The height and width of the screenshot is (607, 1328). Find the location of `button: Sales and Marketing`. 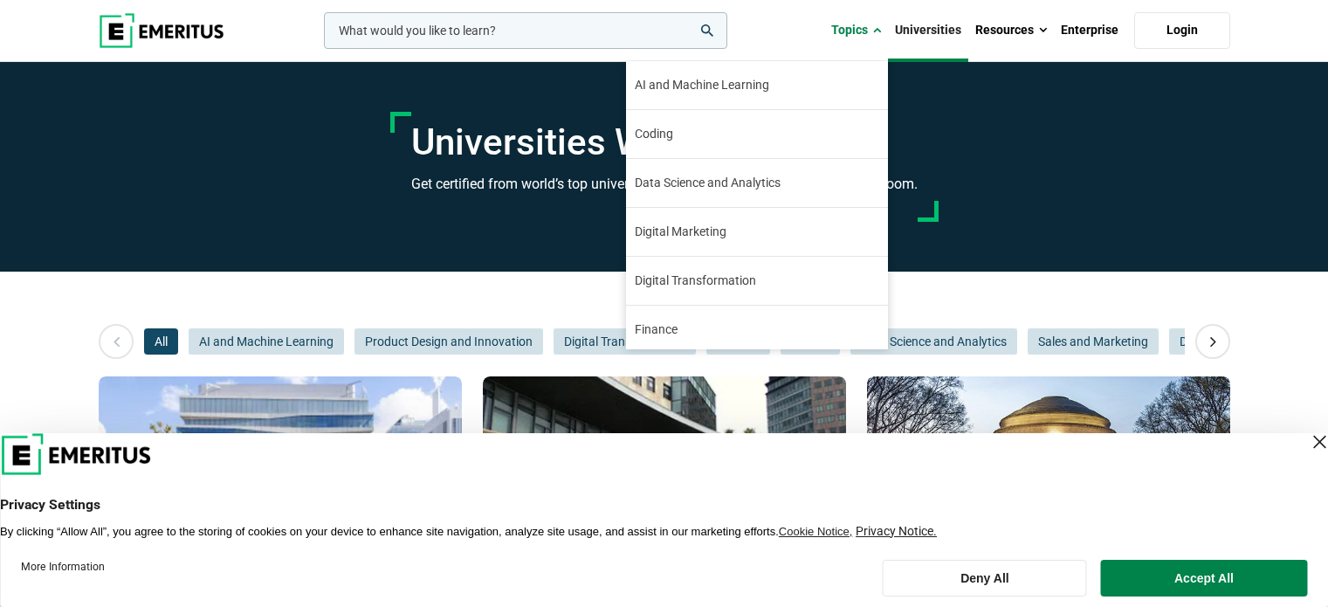

button: Sales and Marketing is located at coordinates (1093, 341).